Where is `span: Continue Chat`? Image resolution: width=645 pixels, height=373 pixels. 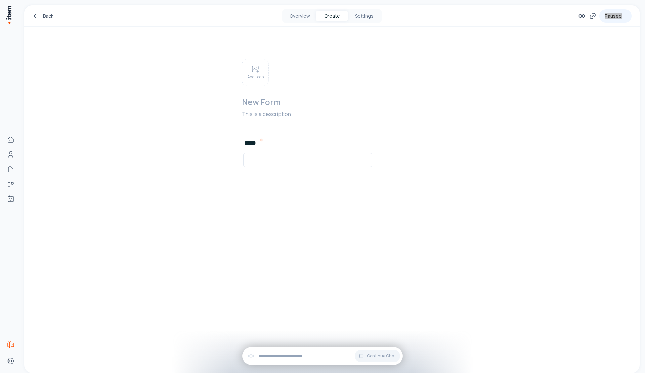 span: Continue Chat is located at coordinates (381, 356).